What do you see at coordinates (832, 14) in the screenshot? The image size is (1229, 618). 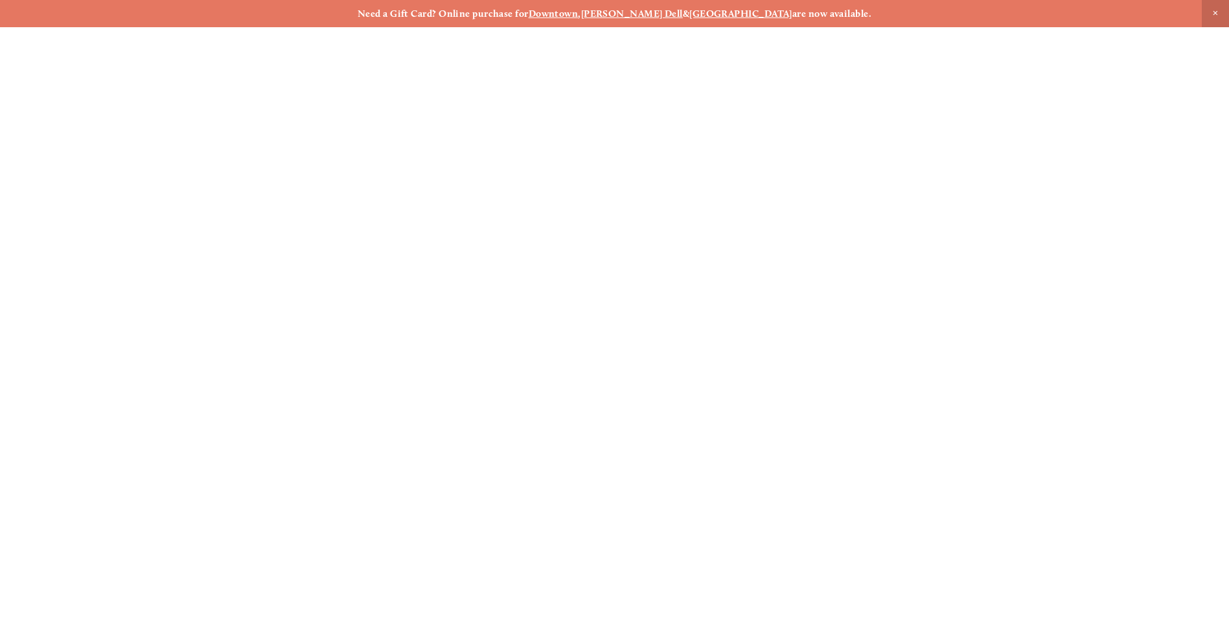 I see `strong: are now available.` at bounding box center [832, 14].